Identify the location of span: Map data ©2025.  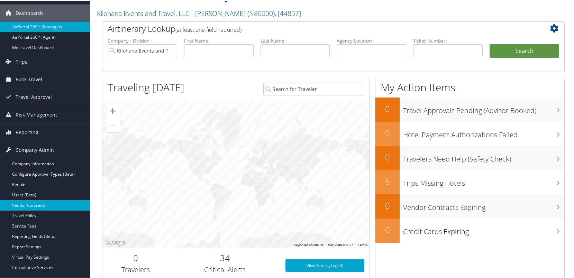
(341, 244).